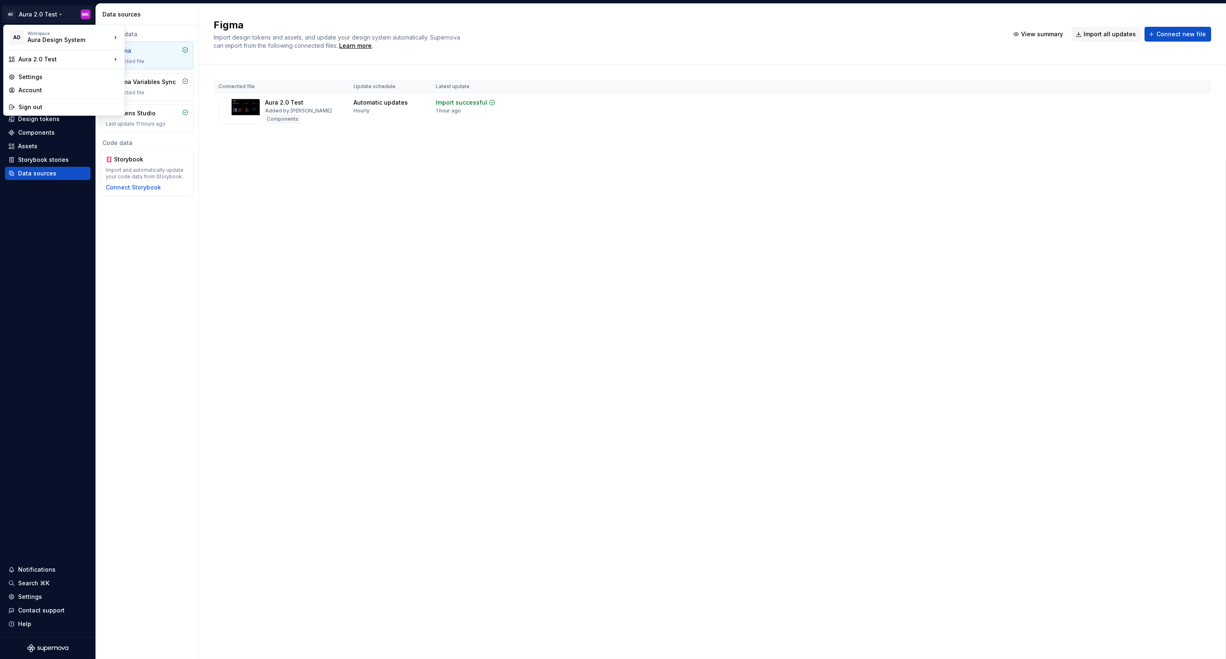  Describe the element at coordinates (69, 90) in the screenshot. I see `div: Account` at that location.